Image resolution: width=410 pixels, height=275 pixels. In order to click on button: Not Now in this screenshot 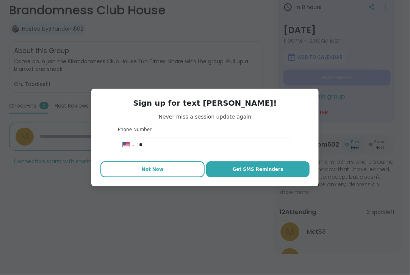, I will do `click(152, 170)`.